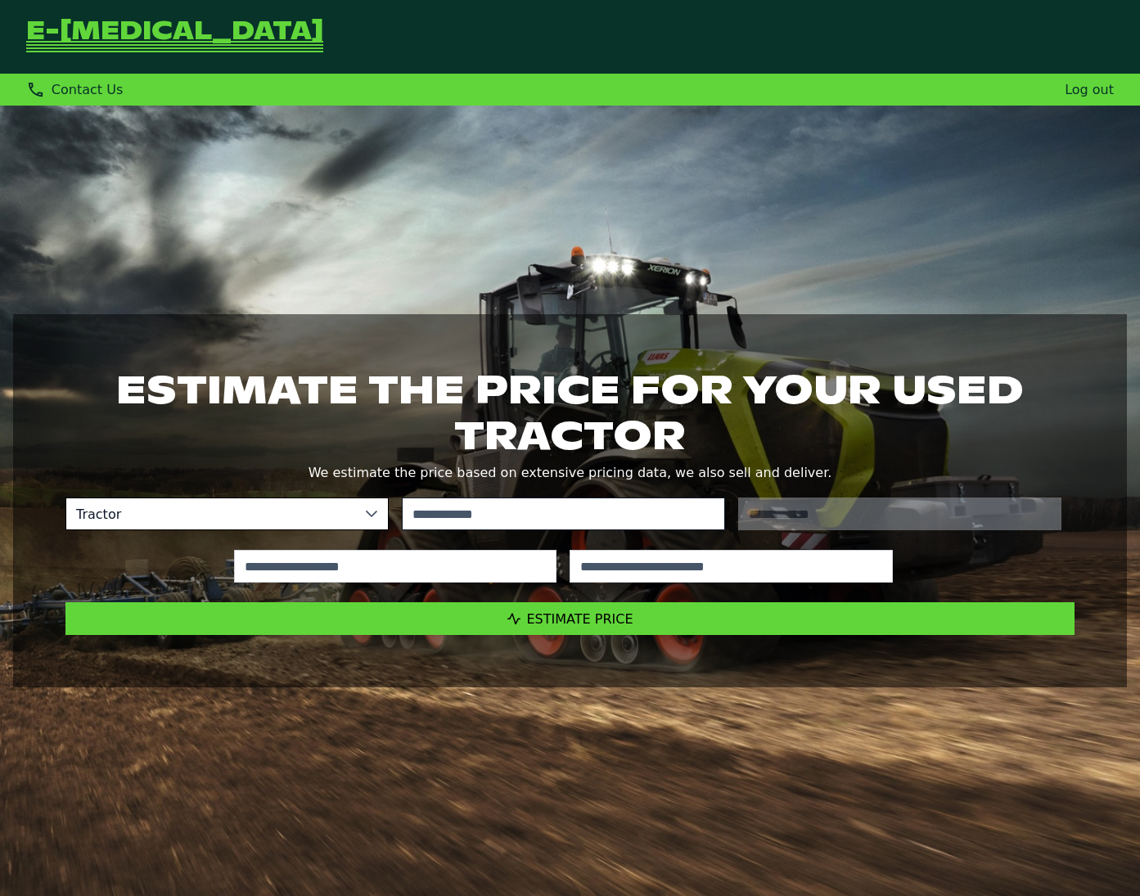 This screenshot has height=896, width=1140. What do you see at coordinates (74, 89) in the screenshot?
I see `div: Contact Us` at bounding box center [74, 89].